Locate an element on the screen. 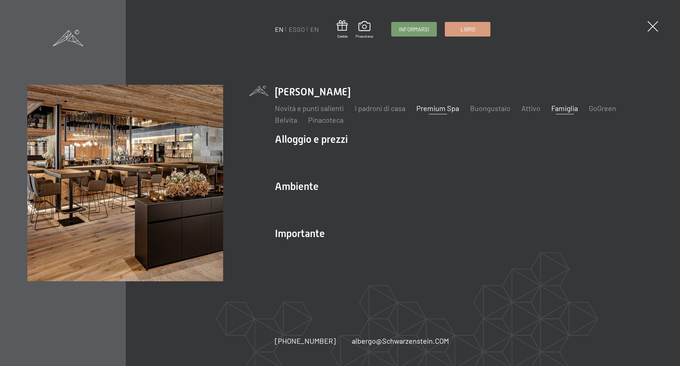  a: I padroni di casa is located at coordinates (380, 108).